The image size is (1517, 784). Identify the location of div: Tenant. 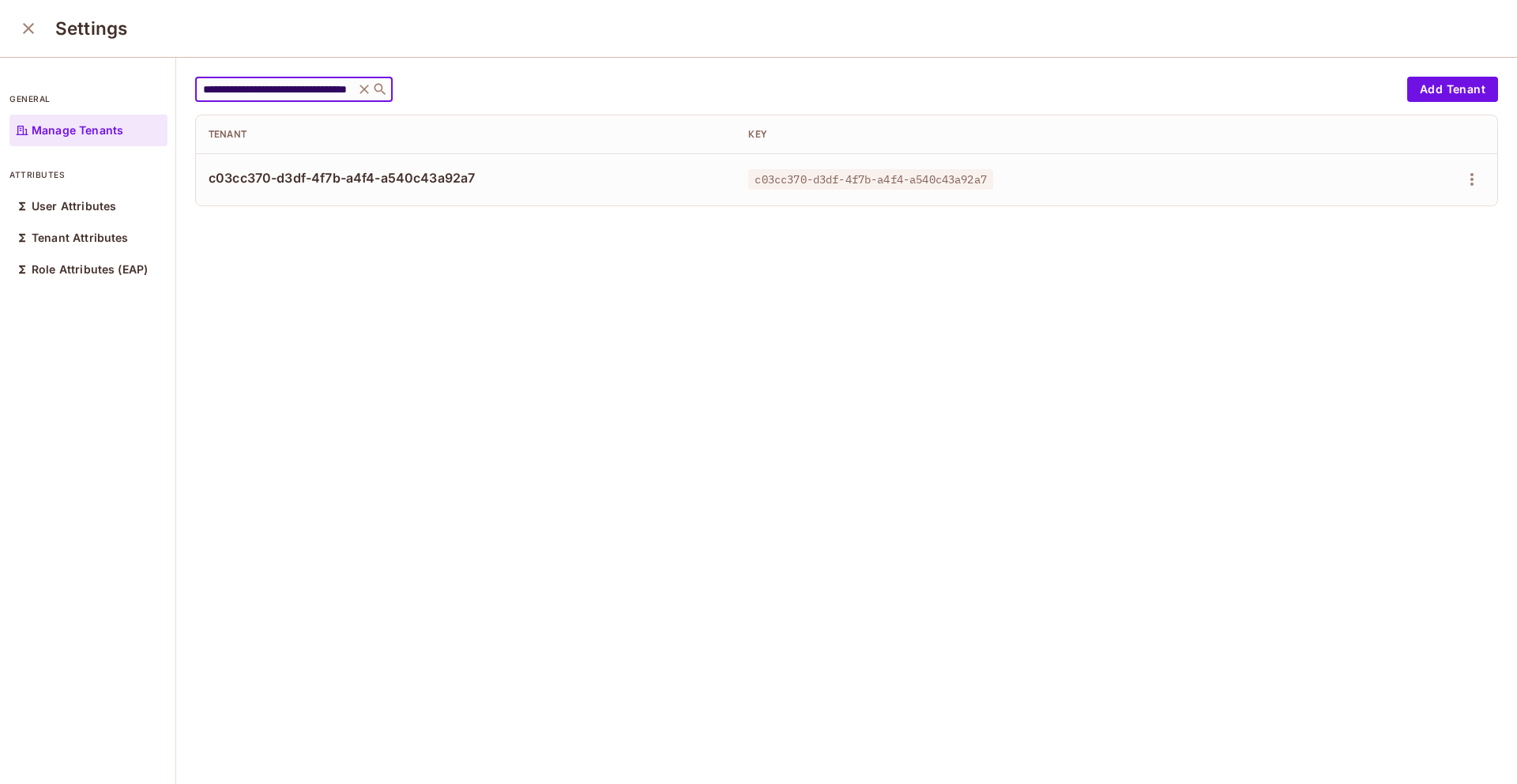
(465, 134).